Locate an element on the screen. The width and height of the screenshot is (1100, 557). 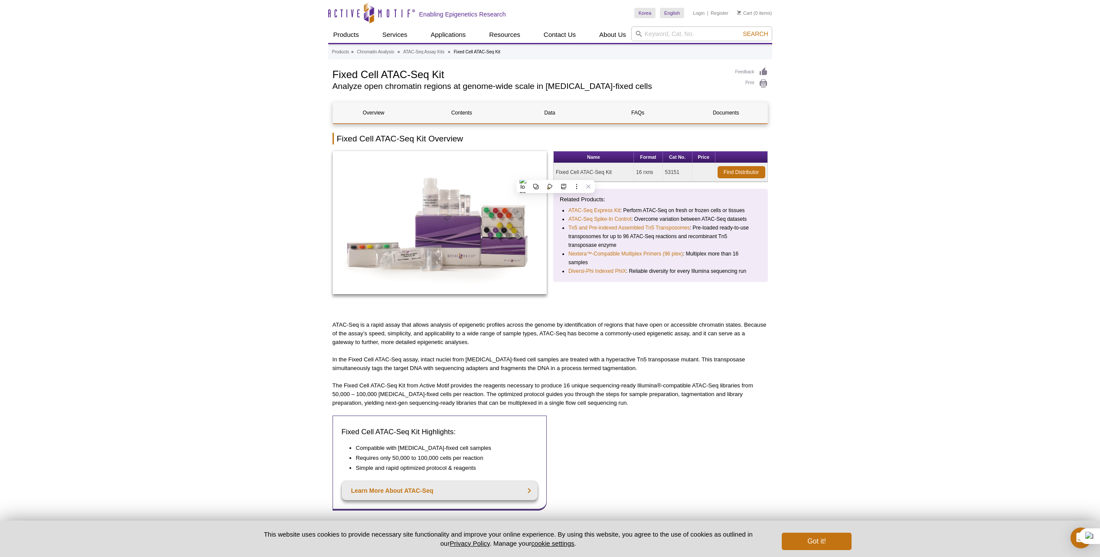
button: Search is located at coordinates (755, 34).